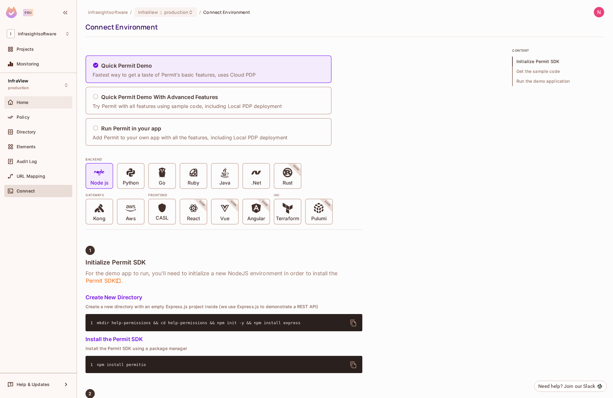  I want to click on span: Home, so click(22, 102).